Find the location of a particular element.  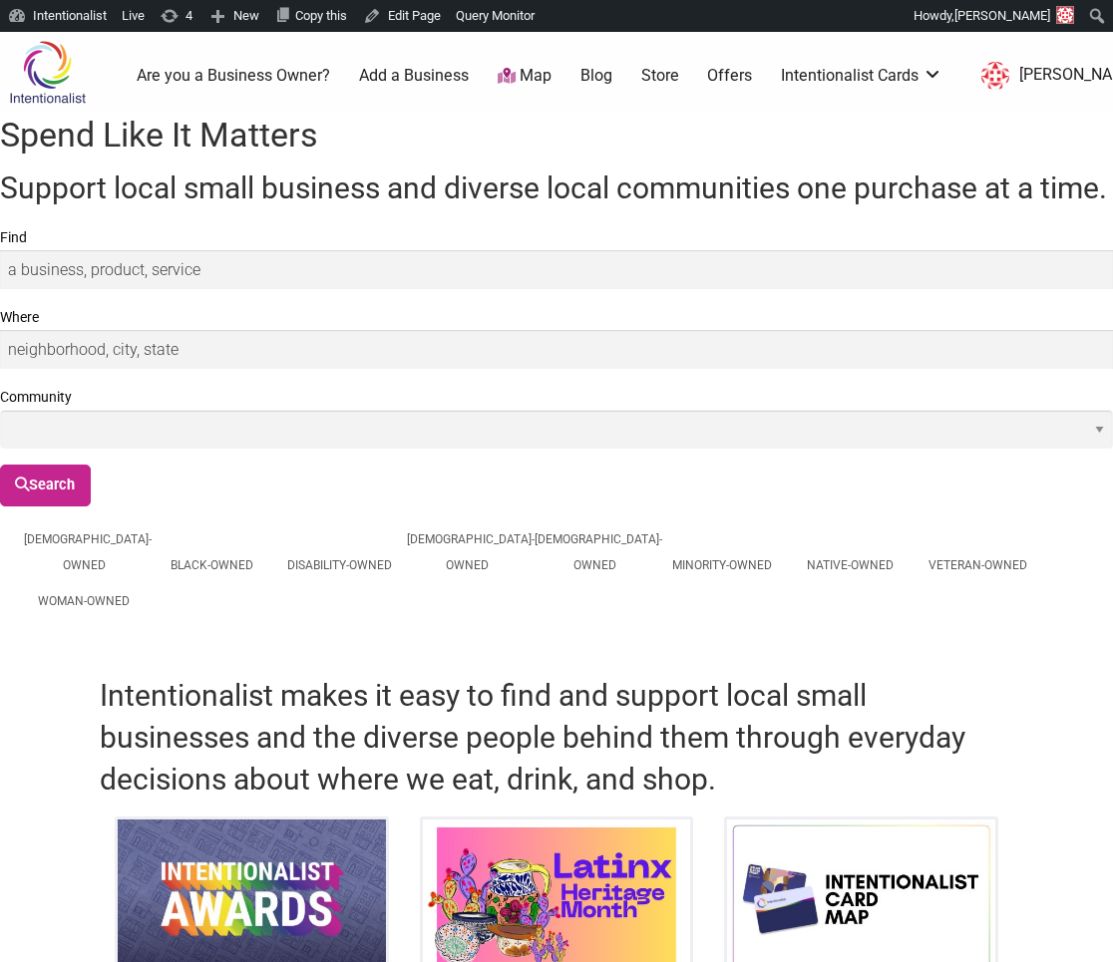

a: Native-Owned is located at coordinates (850, 565).